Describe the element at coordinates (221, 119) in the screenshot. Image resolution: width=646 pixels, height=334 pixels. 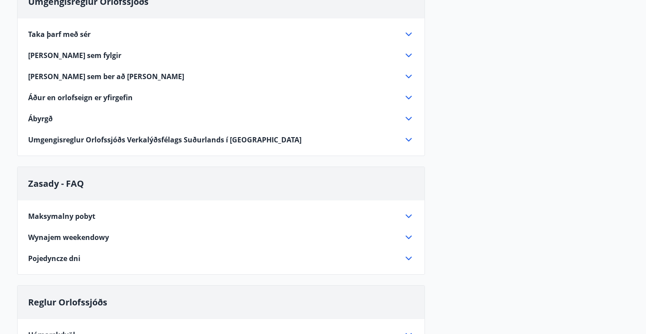
I see `div: Ábyrgð` at that location.